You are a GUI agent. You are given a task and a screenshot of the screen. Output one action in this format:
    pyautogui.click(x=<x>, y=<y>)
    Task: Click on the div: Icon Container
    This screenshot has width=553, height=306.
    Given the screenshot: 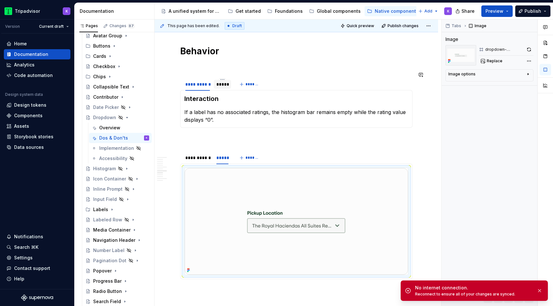 What is the action you would take?
    pyautogui.click(x=109, y=179)
    